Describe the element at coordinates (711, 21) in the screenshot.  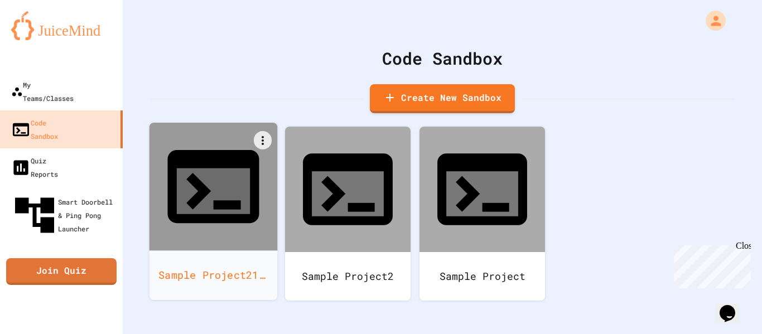
I see `div: My Account` at that location.